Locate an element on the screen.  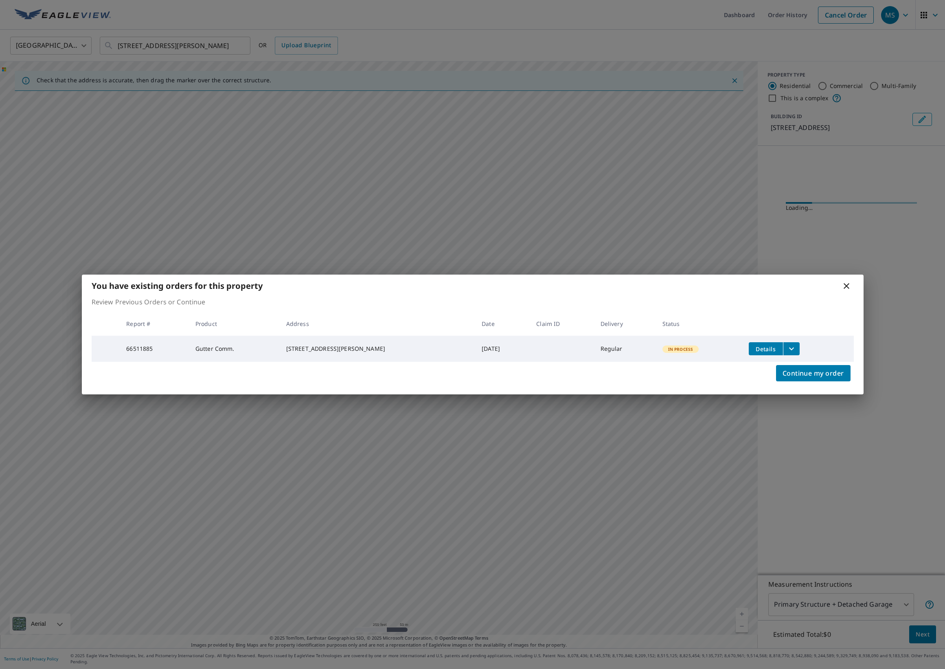
b: You have existing orders for this property is located at coordinates (177, 286).